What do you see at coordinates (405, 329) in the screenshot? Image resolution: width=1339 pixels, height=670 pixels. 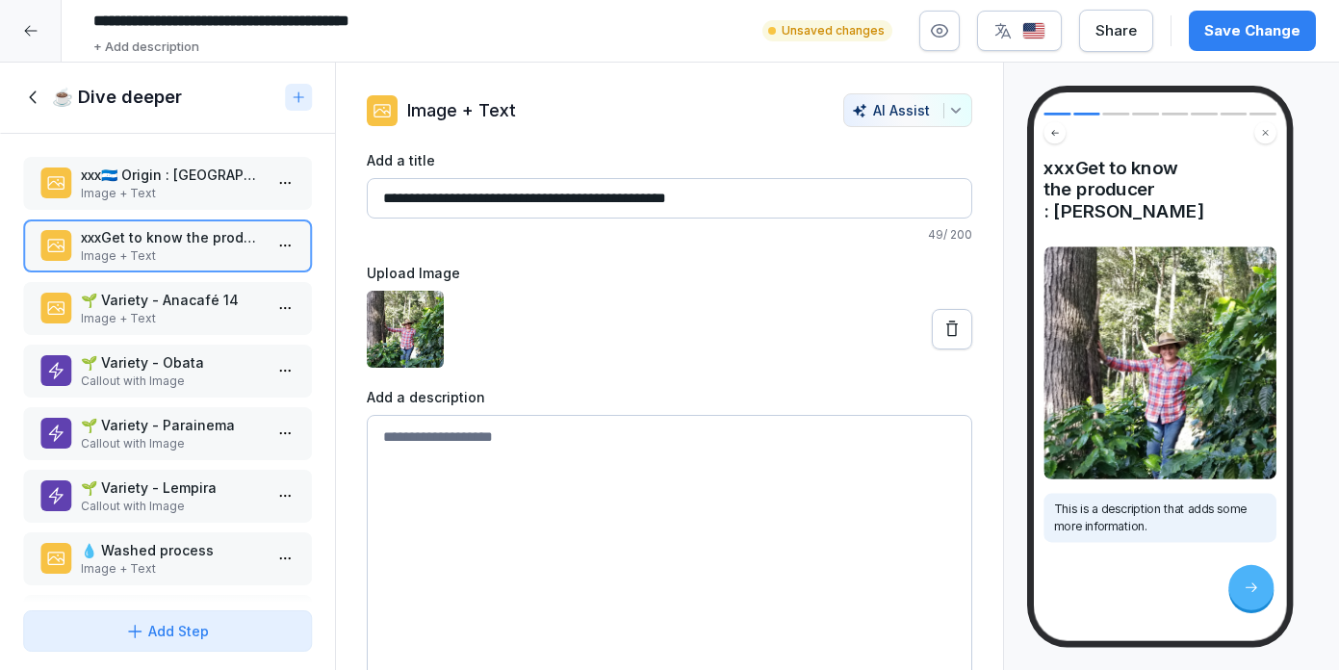 I see `img: x2ycr4oyvl3bggnwvdd2ztqw.png` at bounding box center [405, 329].